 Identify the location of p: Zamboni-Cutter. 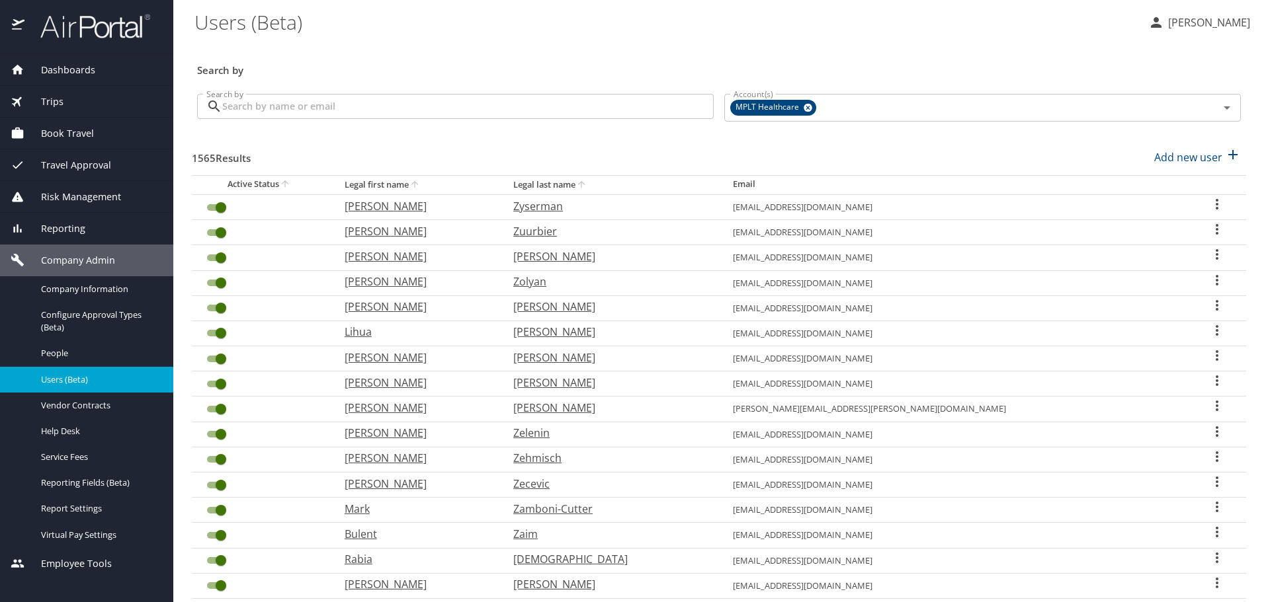
(610, 509).